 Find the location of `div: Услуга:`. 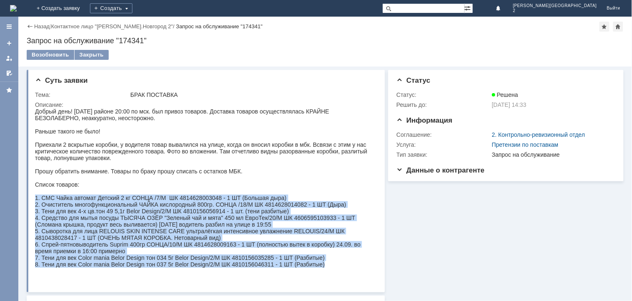

div: Услуга: is located at coordinates (443, 145).